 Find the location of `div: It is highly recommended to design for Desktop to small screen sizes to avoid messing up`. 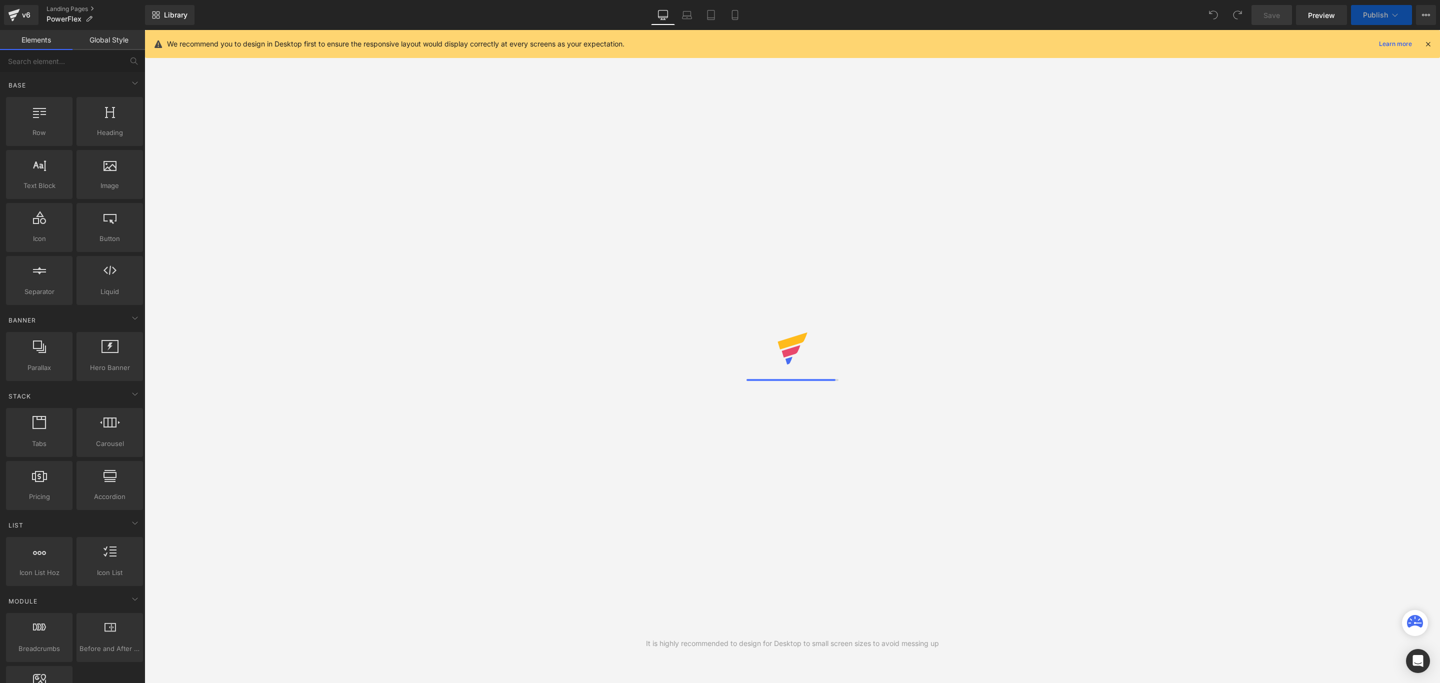

div: It is highly recommended to design for Desktop to small screen sizes to avoid messing up is located at coordinates (793, 644).